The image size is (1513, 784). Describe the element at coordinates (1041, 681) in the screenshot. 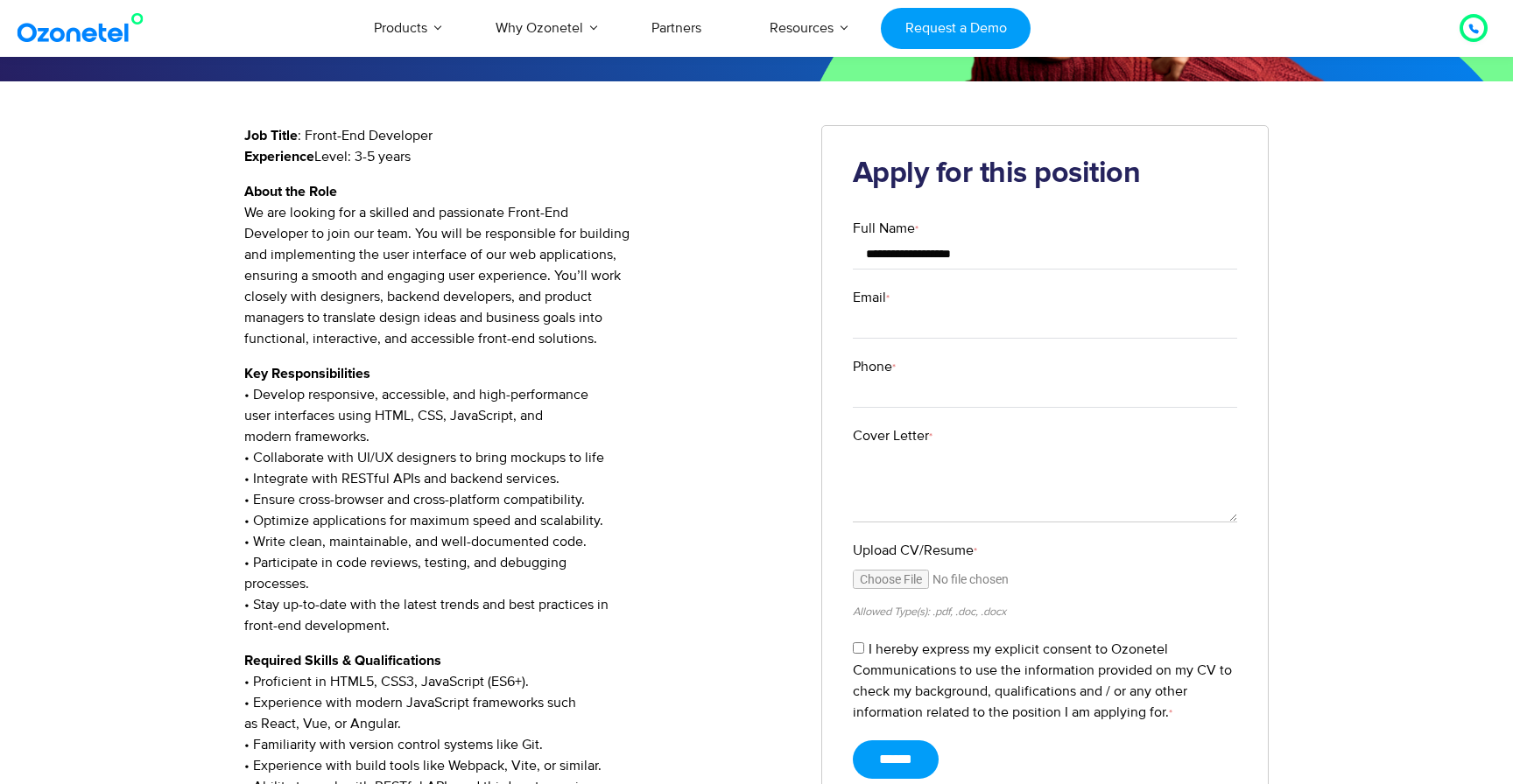

I see `label: I hereby express my explicit consent to Ozonetel Communications to use the information provided o...` at that location.